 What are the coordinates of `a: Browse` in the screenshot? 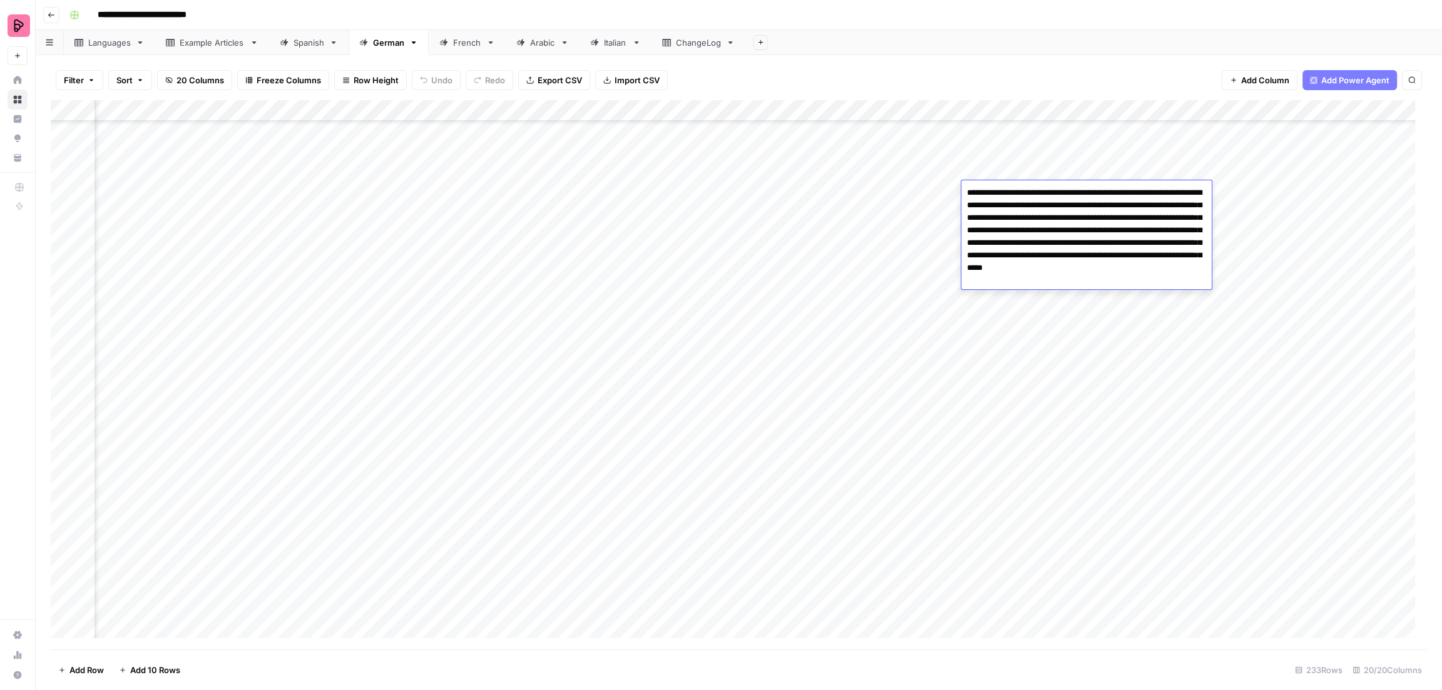 It's located at (18, 100).